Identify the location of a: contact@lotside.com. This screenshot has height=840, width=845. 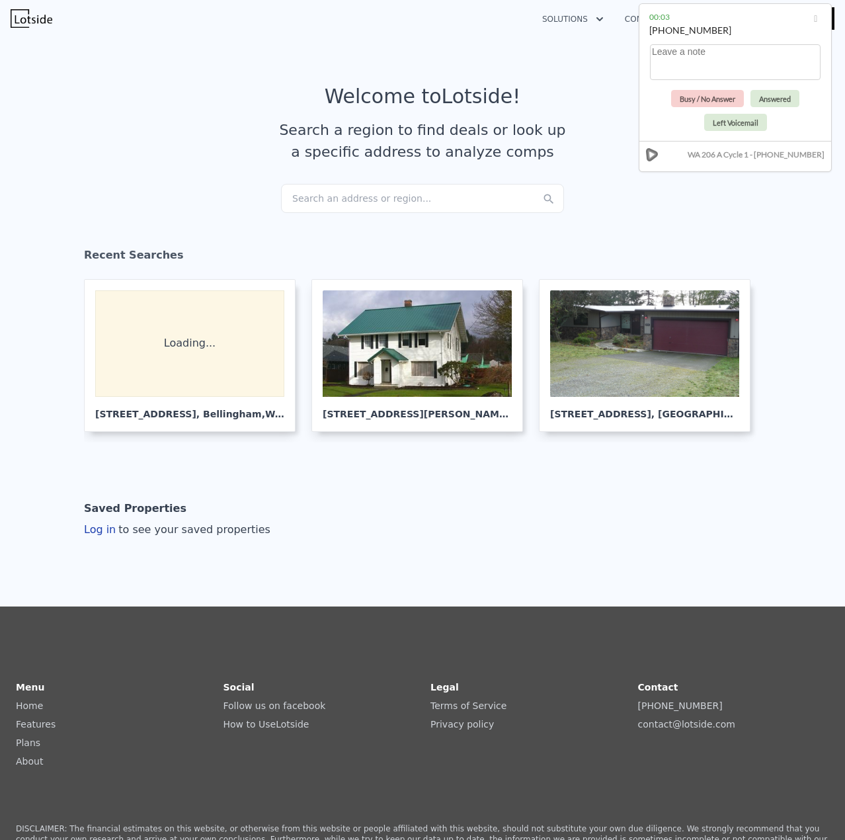
(687, 724).